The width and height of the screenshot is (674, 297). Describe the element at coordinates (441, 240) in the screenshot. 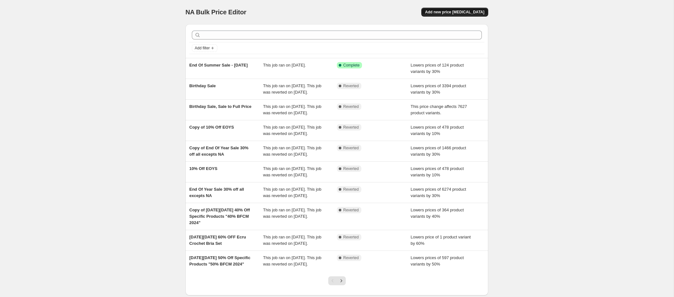

I see `span: Lowers price of 1 product variant by 60%` at that location.